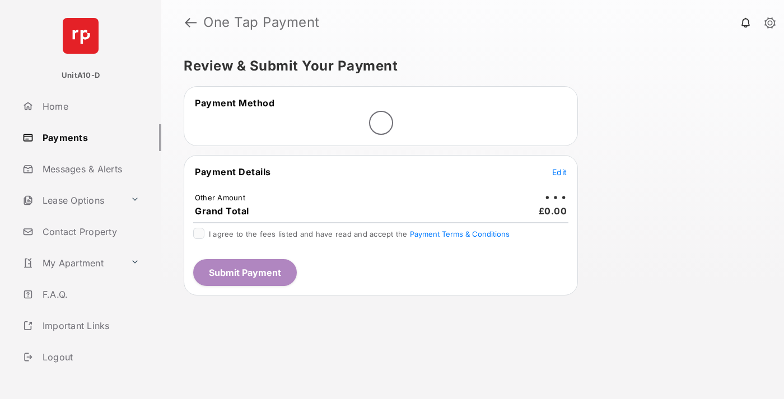 The height and width of the screenshot is (399, 784). I want to click on button: I agree to the fees listed and have read and accept the, so click(460, 234).